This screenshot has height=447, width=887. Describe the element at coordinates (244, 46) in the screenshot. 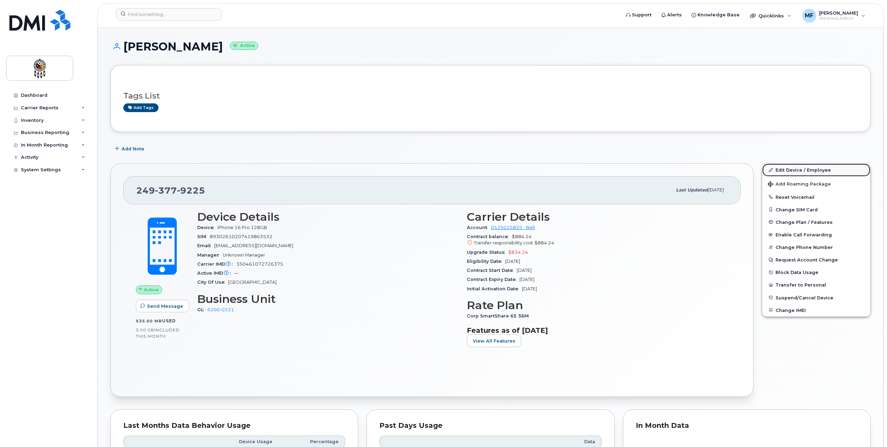

I see `small: Active` at that location.